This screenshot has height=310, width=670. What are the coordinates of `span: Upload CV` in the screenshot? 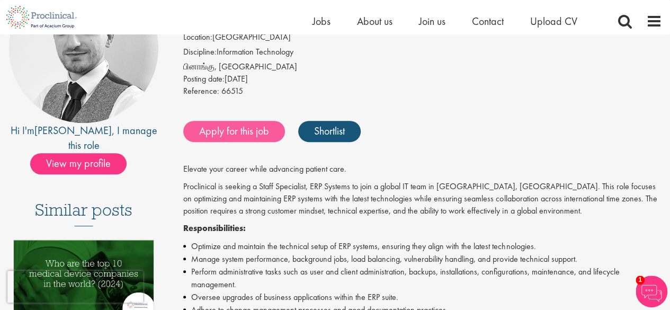 It's located at (553, 21).